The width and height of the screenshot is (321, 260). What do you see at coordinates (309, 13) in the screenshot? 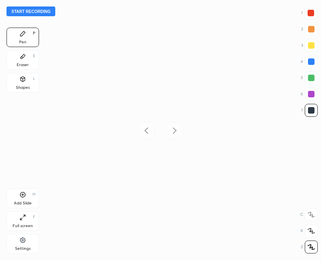
I see `div: 1` at bounding box center [309, 13].